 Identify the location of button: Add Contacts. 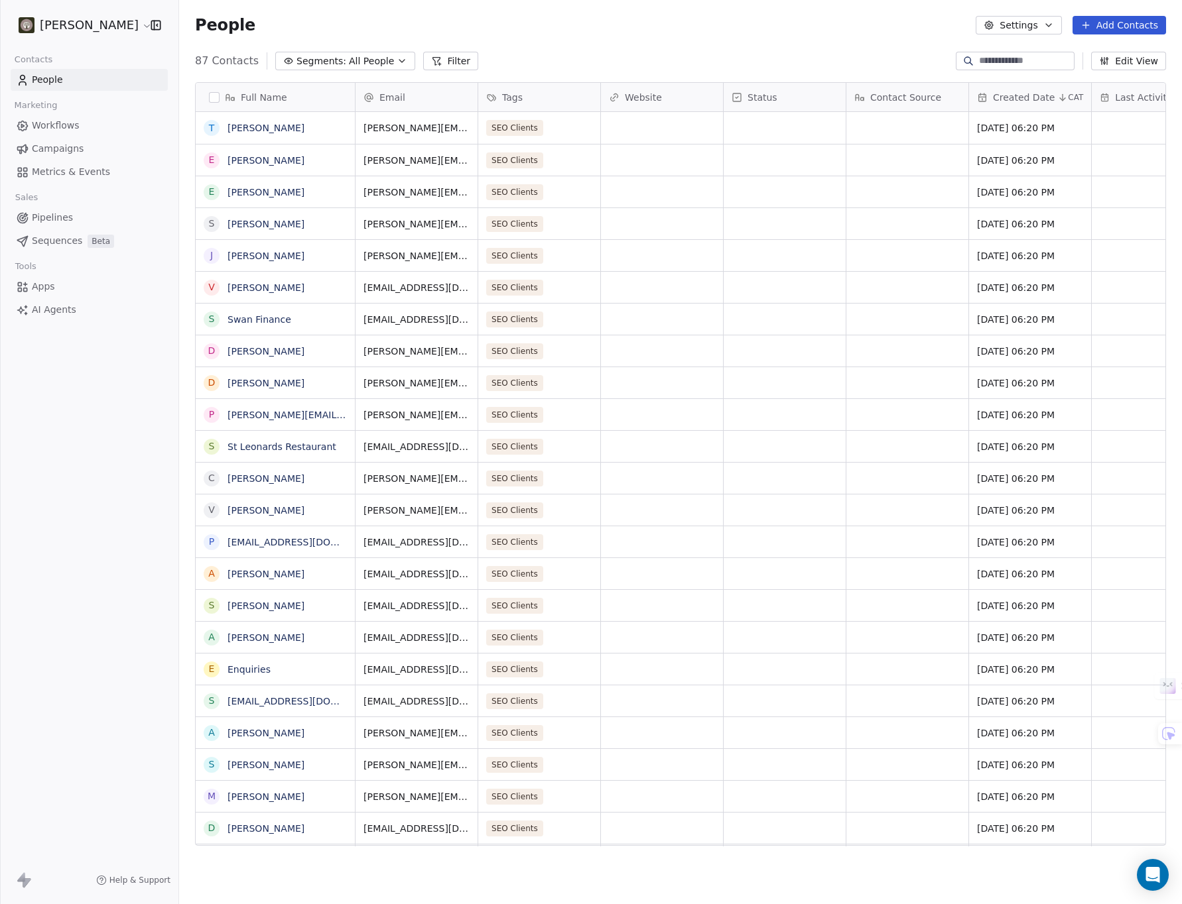
(1119, 25).